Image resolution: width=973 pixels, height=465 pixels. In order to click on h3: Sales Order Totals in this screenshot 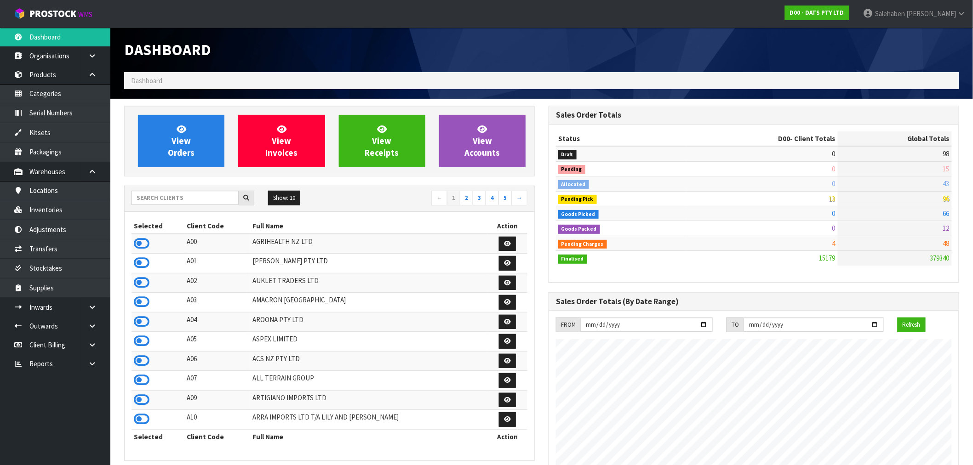, I will do `click(754, 115)`.